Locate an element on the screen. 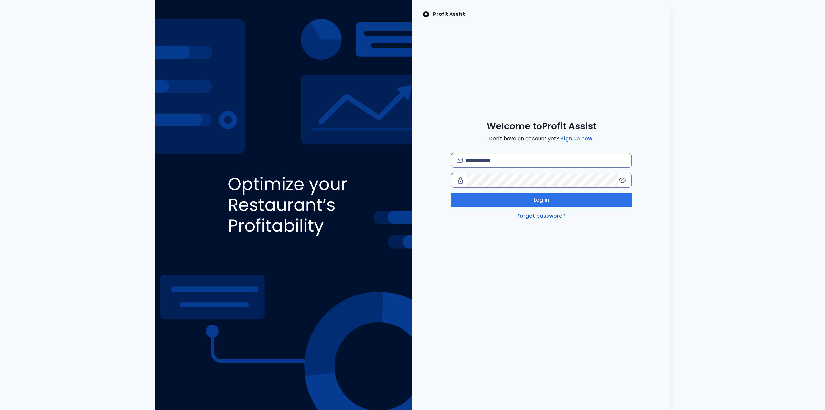 Image resolution: width=825 pixels, height=410 pixels. img: SpotOn Logo is located at coordinates (426, 14).